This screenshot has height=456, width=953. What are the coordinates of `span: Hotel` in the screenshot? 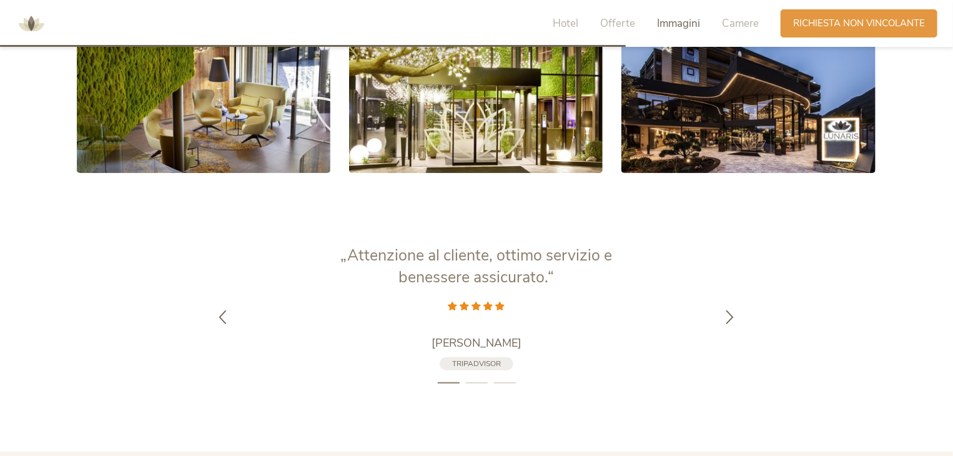 It's located at (565, 23).